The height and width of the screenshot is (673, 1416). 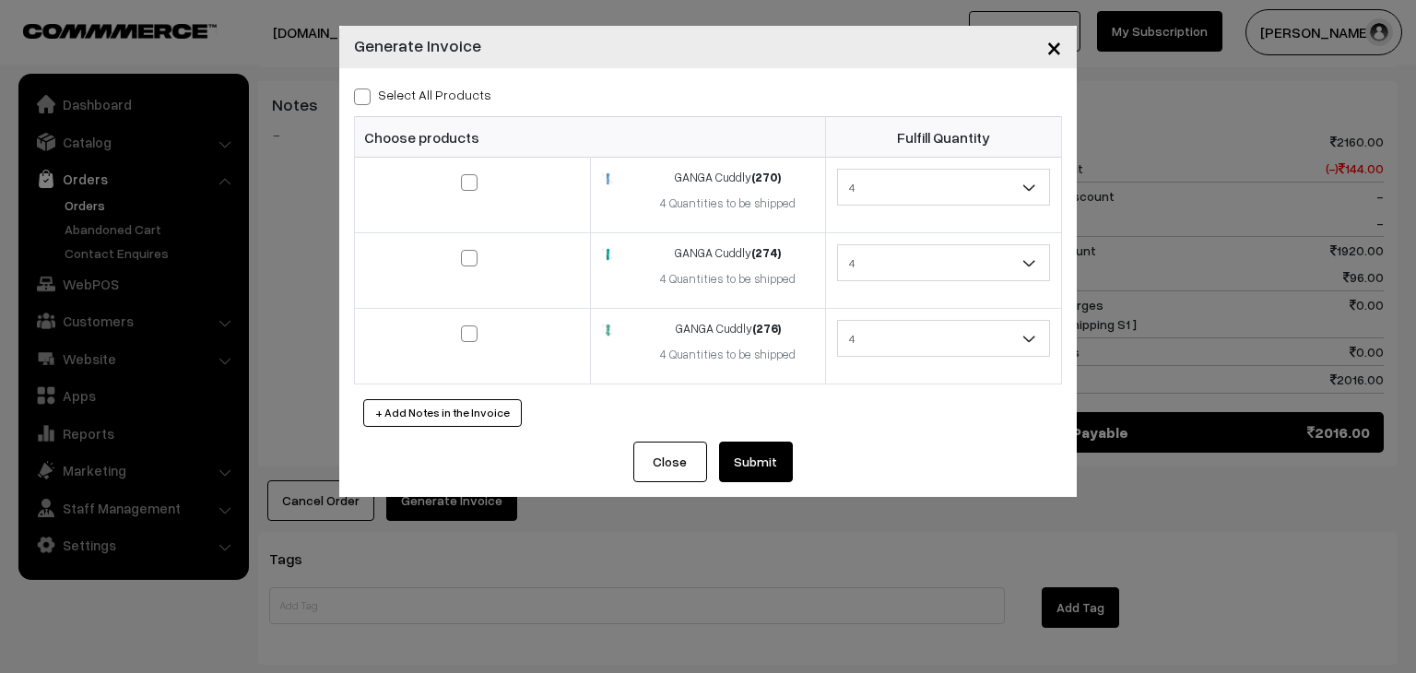 I want to click on label: Select all Products, so click(x=422, y=94).